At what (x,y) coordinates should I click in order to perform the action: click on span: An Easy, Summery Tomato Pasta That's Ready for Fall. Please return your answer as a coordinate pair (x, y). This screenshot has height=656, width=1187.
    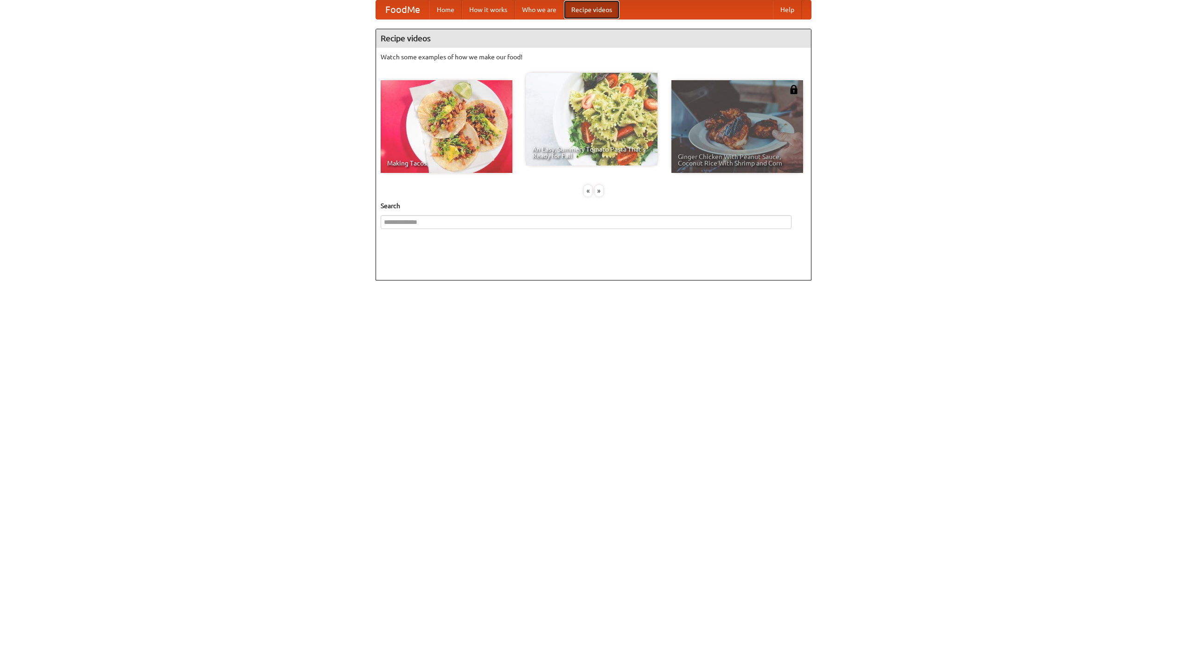
    Looking at the image, I should click on (591, 152).